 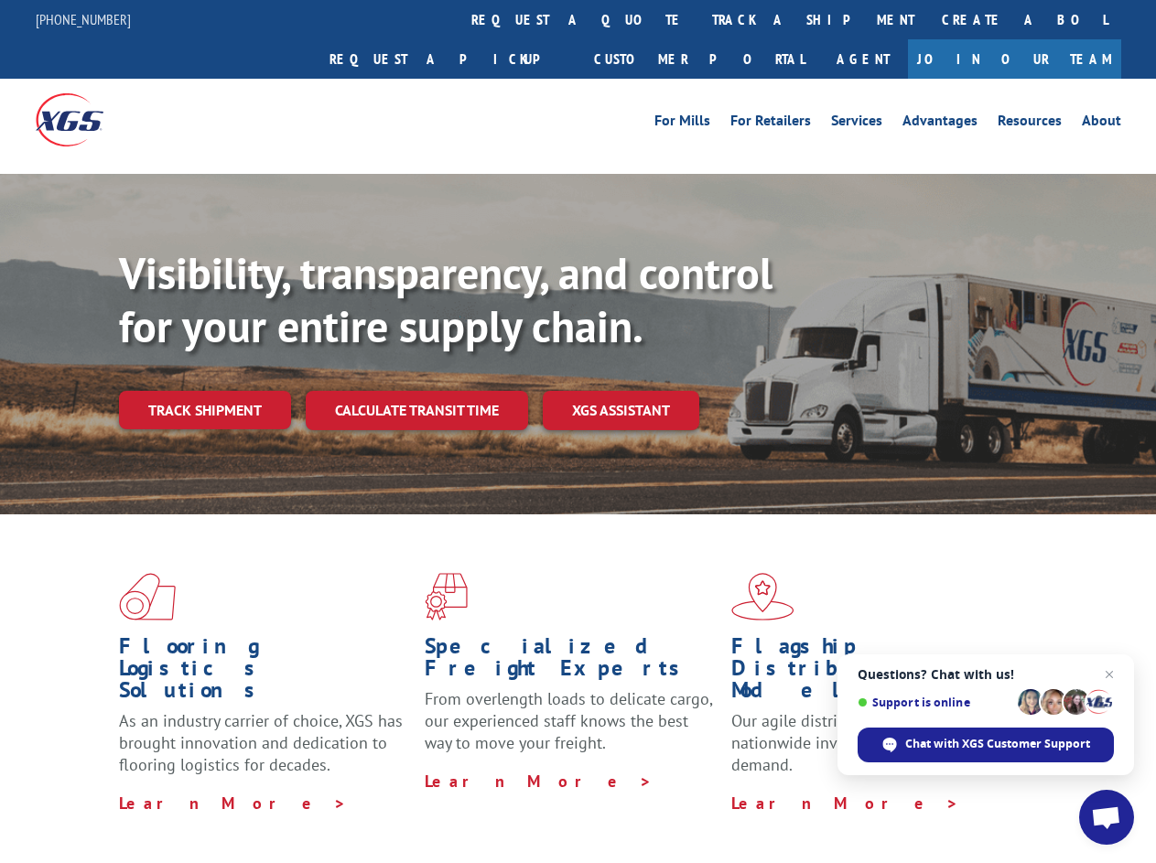 I want to click on a: About, so click(x=1101, y=124).